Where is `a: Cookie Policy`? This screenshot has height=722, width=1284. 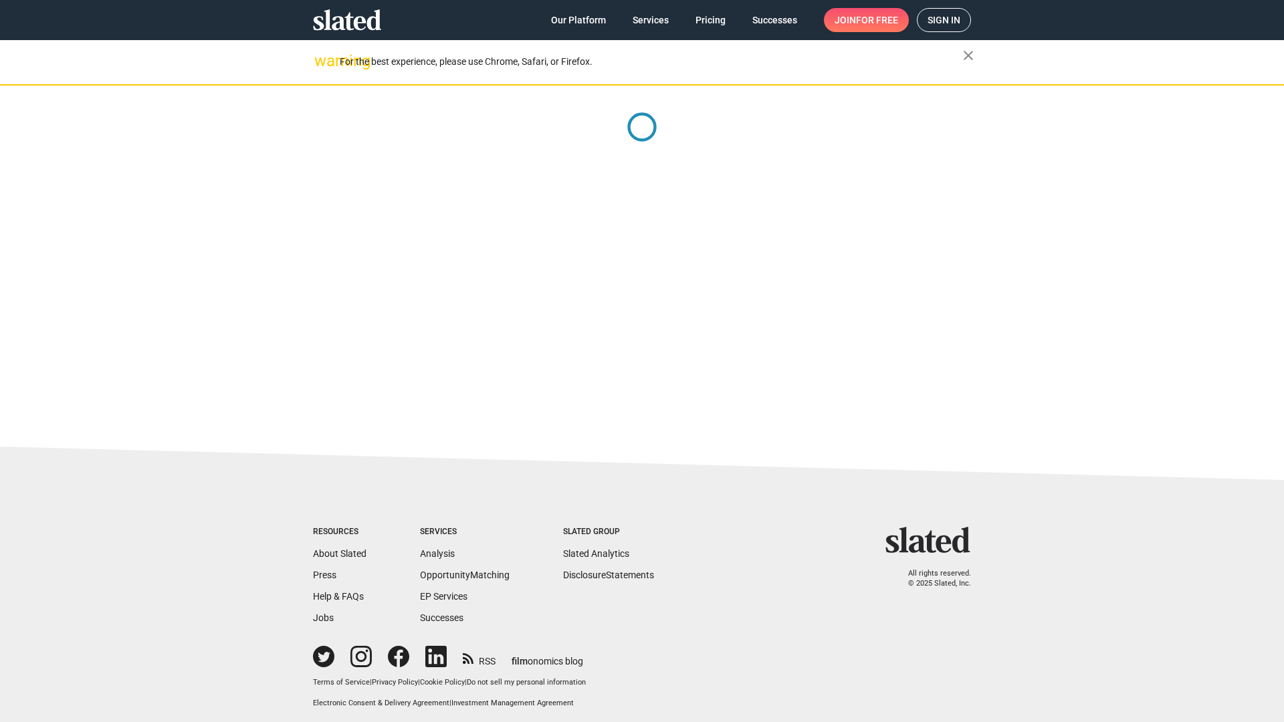
a: Cookie Policy is located at coordinates (442, 682).